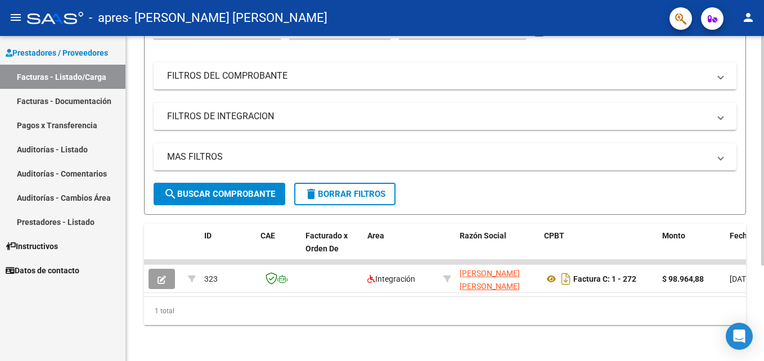  What do you see at coordinates (170, 194) in the screenshot?
I see `mat-icon: search` at bounding box center [170, 194].